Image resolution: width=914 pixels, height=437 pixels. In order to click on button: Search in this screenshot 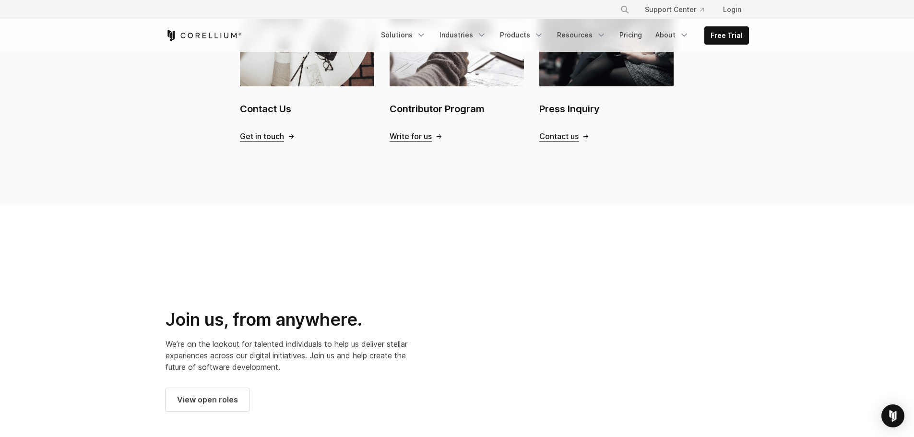, I will do `click(624, 10)`.